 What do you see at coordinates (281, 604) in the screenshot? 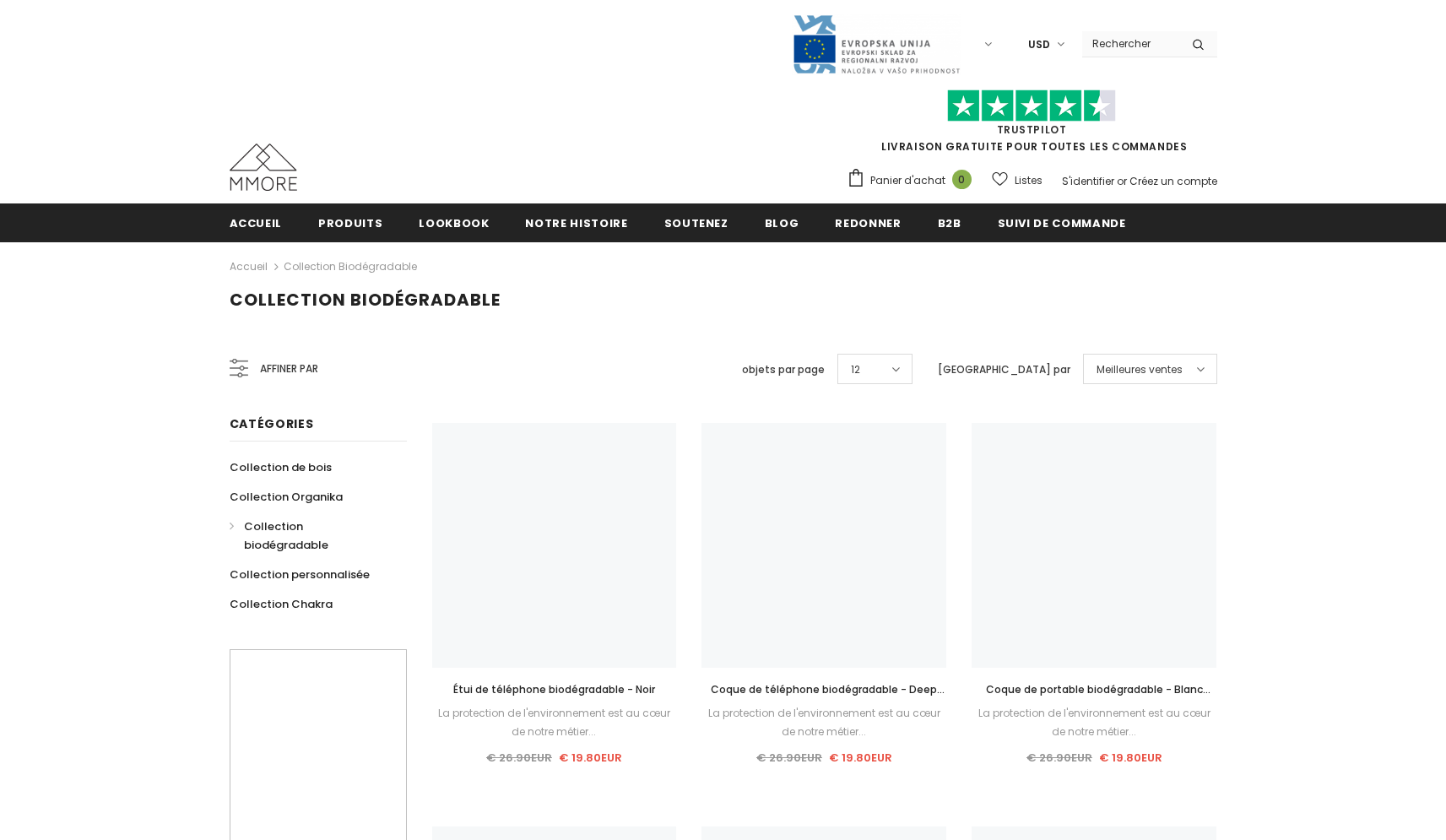
I see `span: Collection Chakra` at bounding box center [281, 604].